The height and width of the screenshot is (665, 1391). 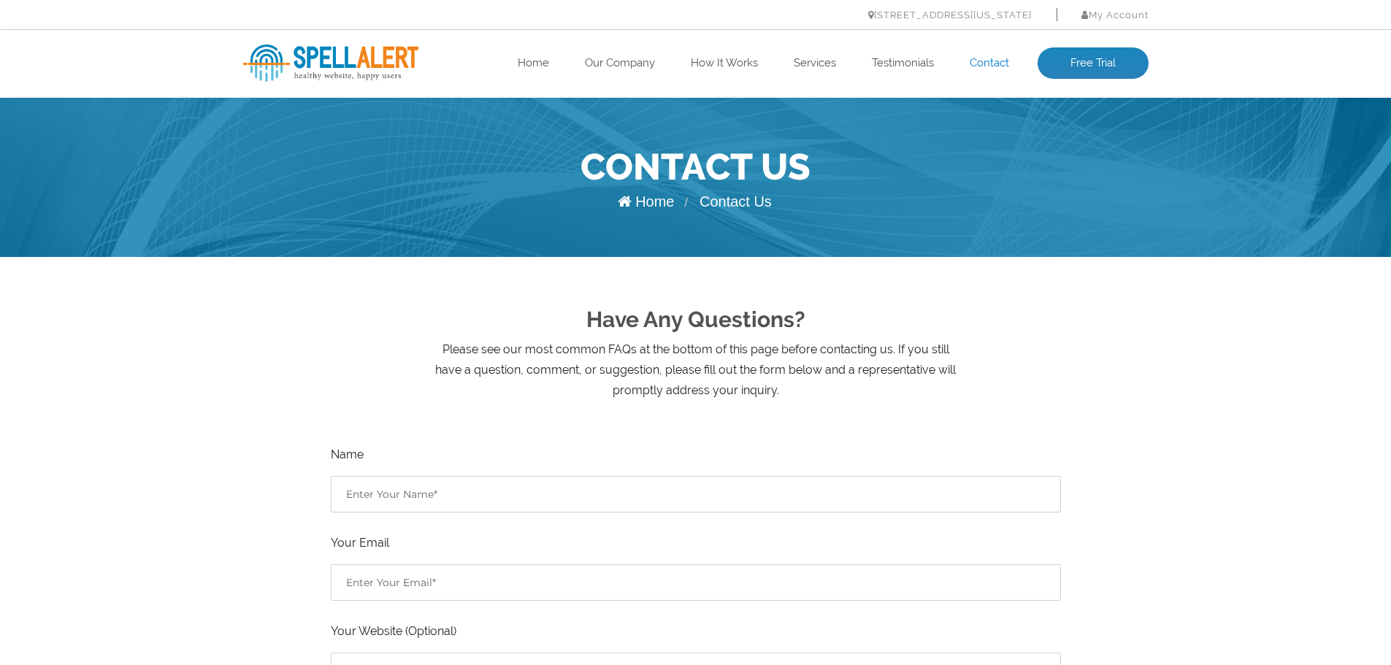 I want to click on label: Your Email, so click(x=696, y=543).